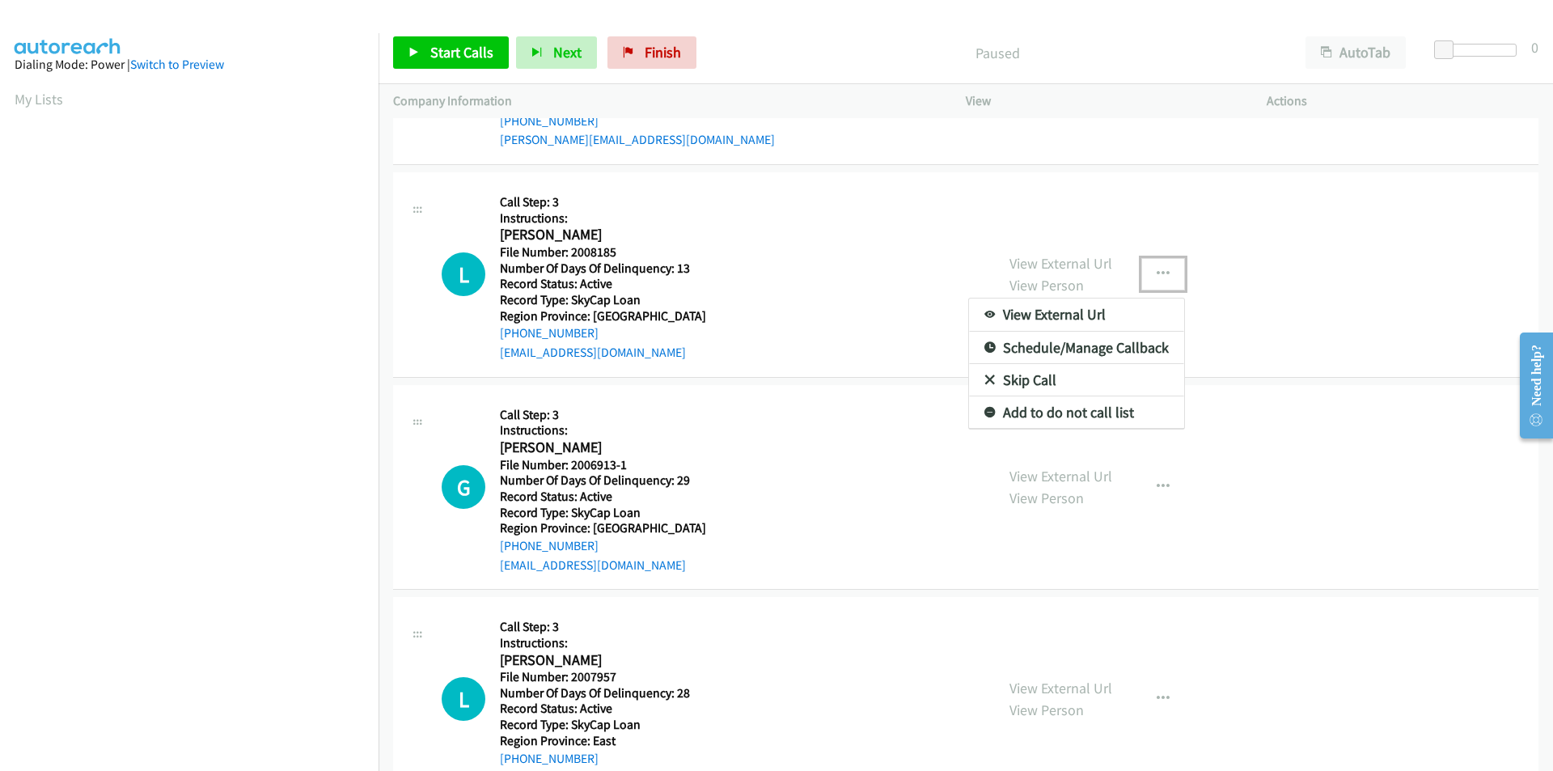 The height and width of the screenshot is (771, 1553). I want to click on div: Dialing Mode: Power |, so click(189, 65).